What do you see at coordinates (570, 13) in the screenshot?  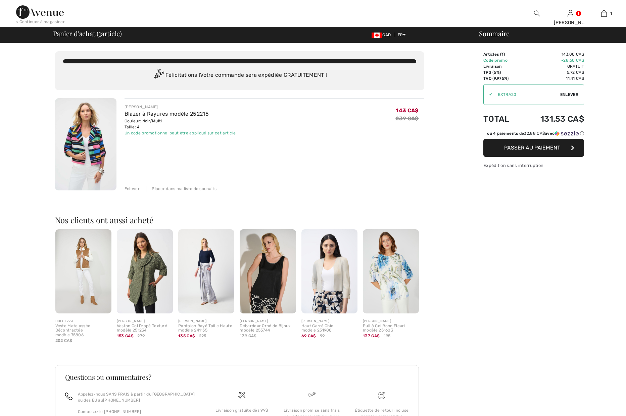 I see `a: Se connecter` at bounding box center [570, 13].